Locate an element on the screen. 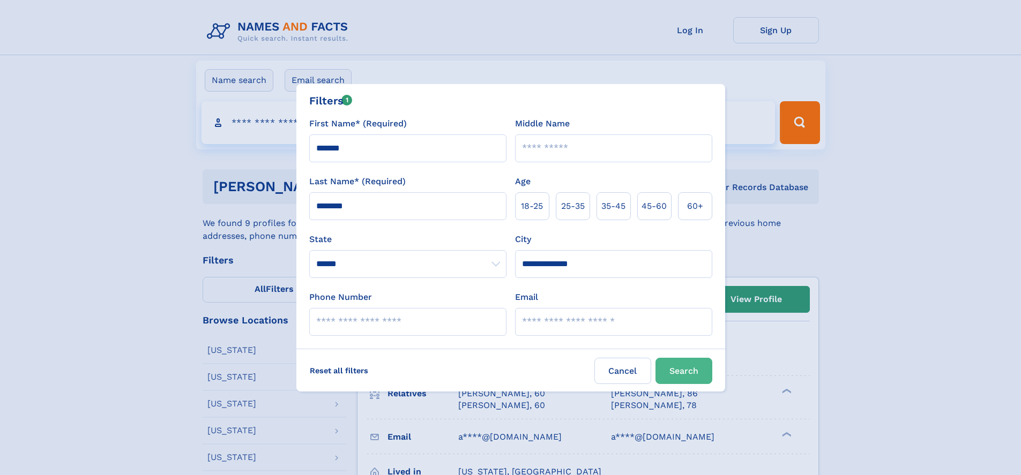 This screenshot has height=475, width=1021. label: Phone Number is located at coordinates (340, 297).